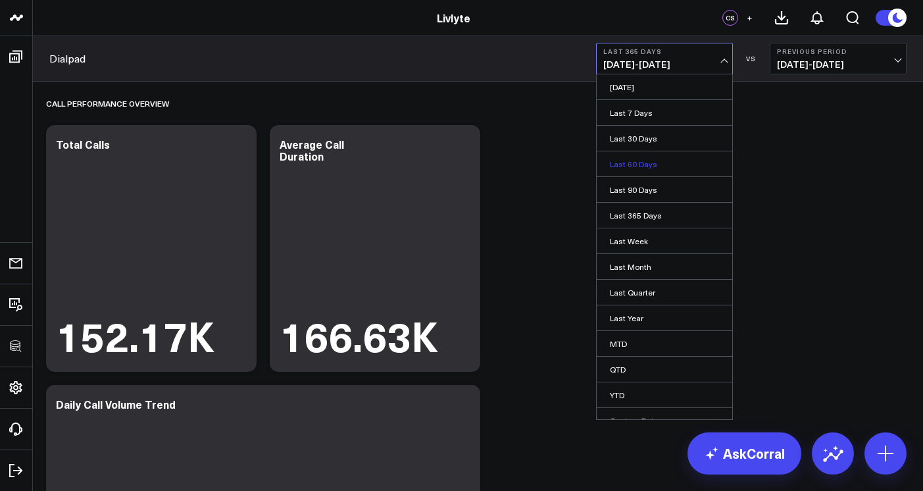  What do you see at coordinates (664, 138) in the screenshot?
I see `a: Last 30 Days` at bounding box center [664, 138].